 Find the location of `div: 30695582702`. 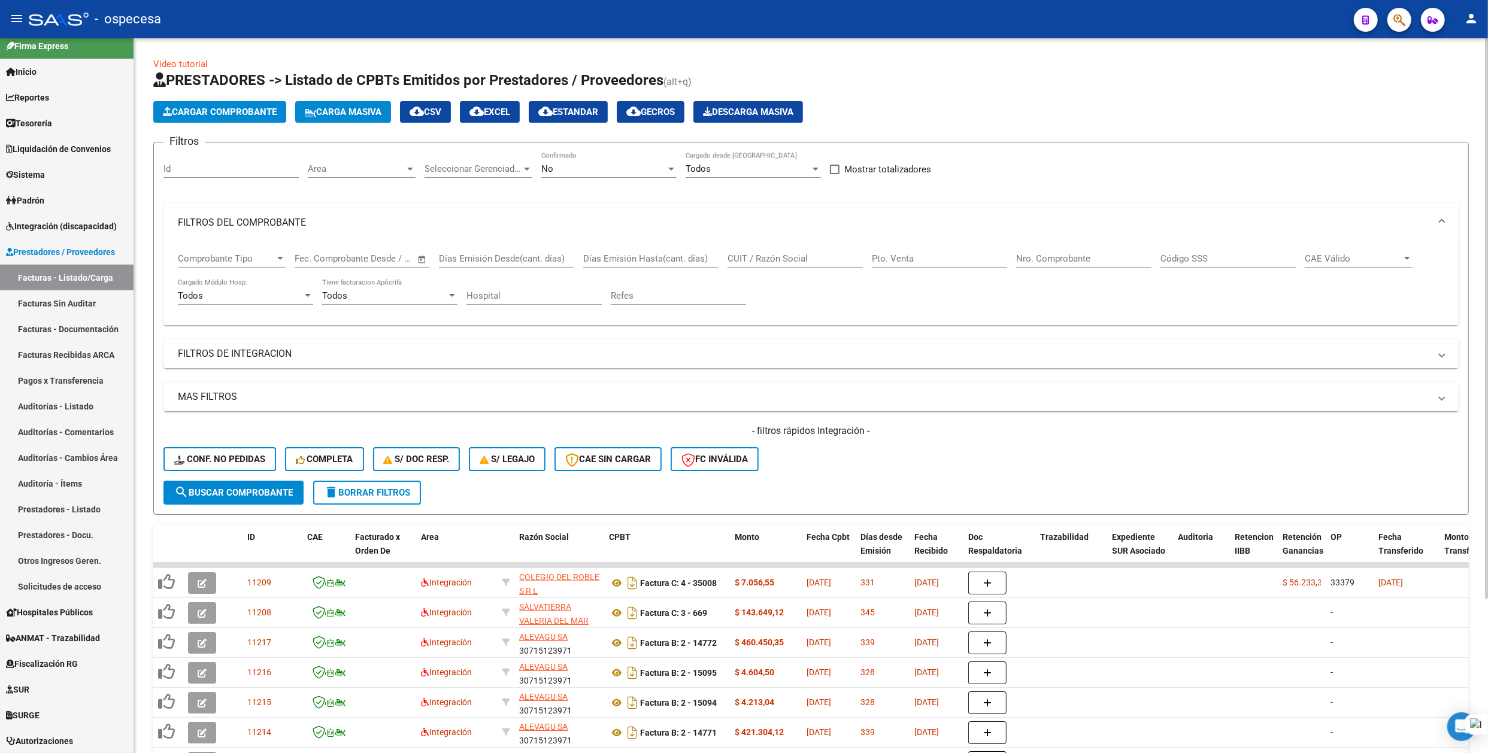

div: 30695582702 is located at coordinates (559, 583).